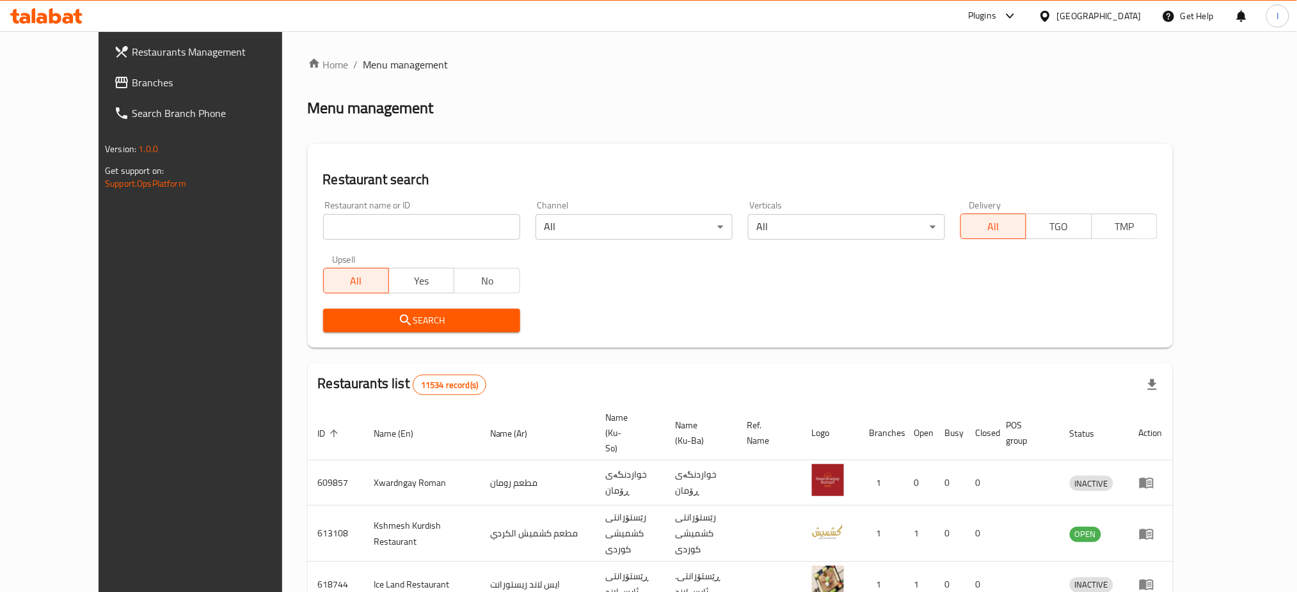 The width and height of the screenshot is (1297, 592). What do you see at coordinates (831, 433) in the screenshot?
I see `th: Logo` at bounding box center [831, 433].